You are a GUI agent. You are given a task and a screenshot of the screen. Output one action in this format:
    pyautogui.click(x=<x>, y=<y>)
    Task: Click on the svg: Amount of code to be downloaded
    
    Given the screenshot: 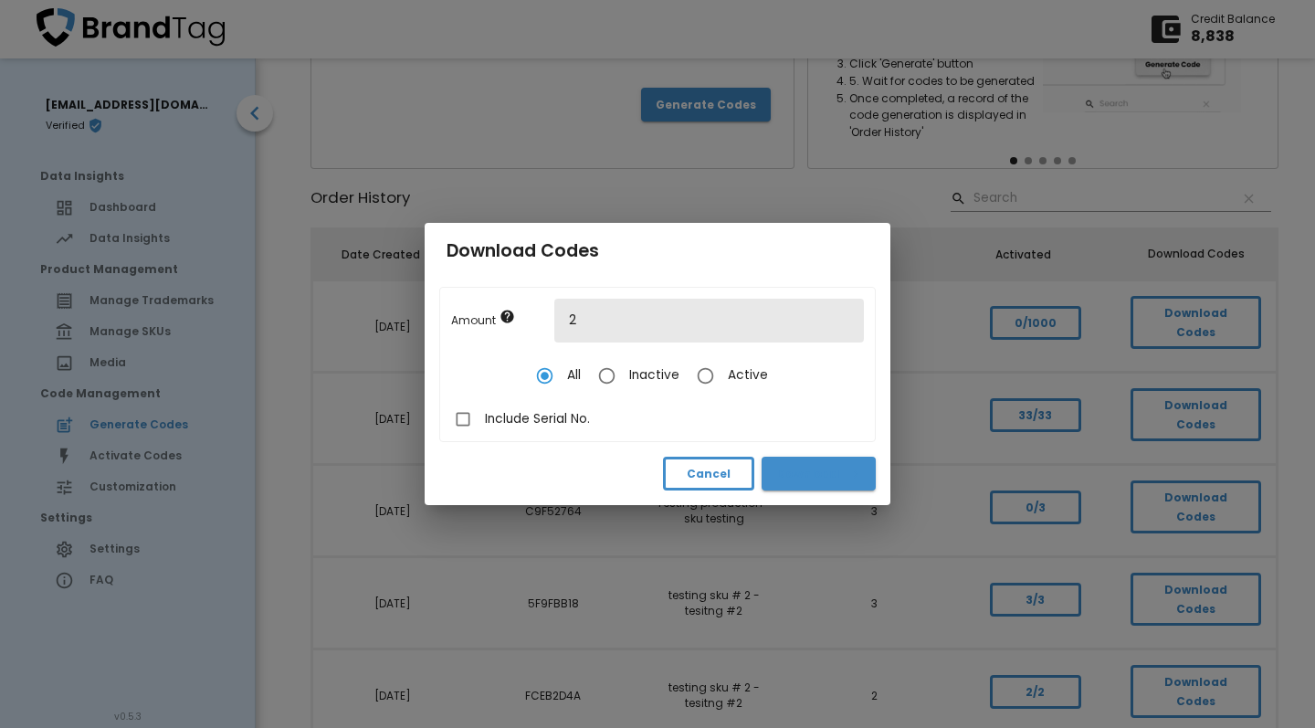 What is the action you would take?
    pyautogui.click(x=507, y=316)
    